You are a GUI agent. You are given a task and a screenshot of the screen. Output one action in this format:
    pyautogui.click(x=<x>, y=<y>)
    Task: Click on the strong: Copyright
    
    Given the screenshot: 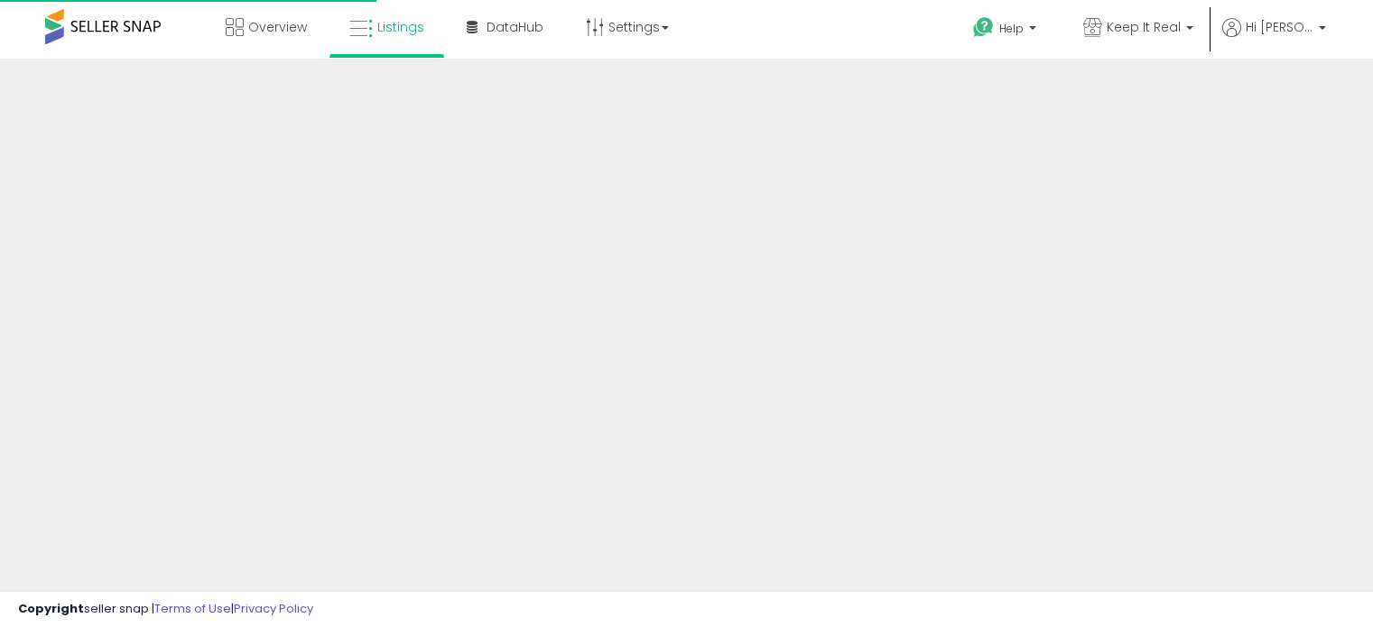 What is the action you would take?
    pyautogui.click(x=51, y=609)
    